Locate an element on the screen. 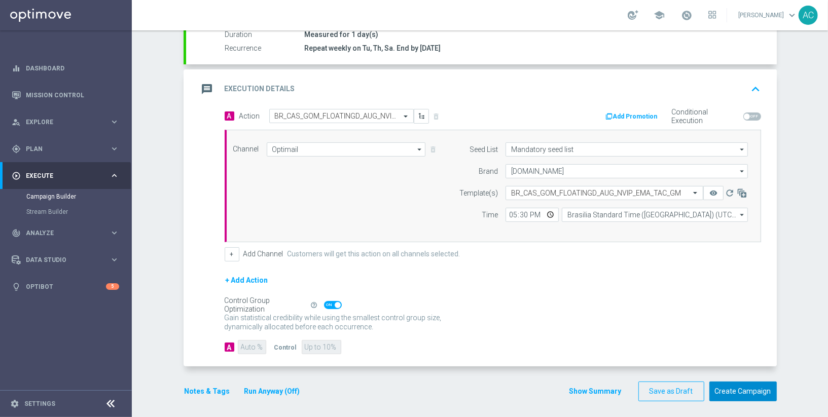  span: Data Studio is located at coordinates (67, 260).